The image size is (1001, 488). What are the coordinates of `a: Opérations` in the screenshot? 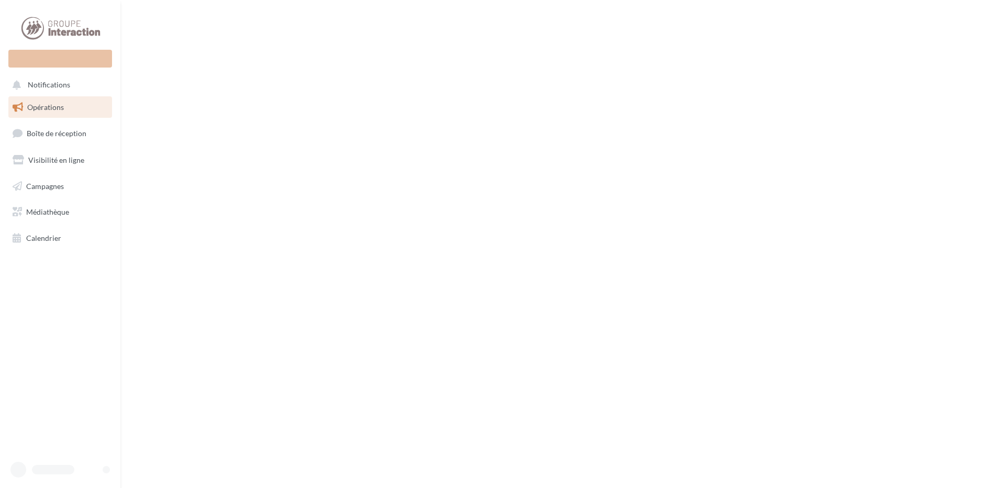 It's located at (60, 107).